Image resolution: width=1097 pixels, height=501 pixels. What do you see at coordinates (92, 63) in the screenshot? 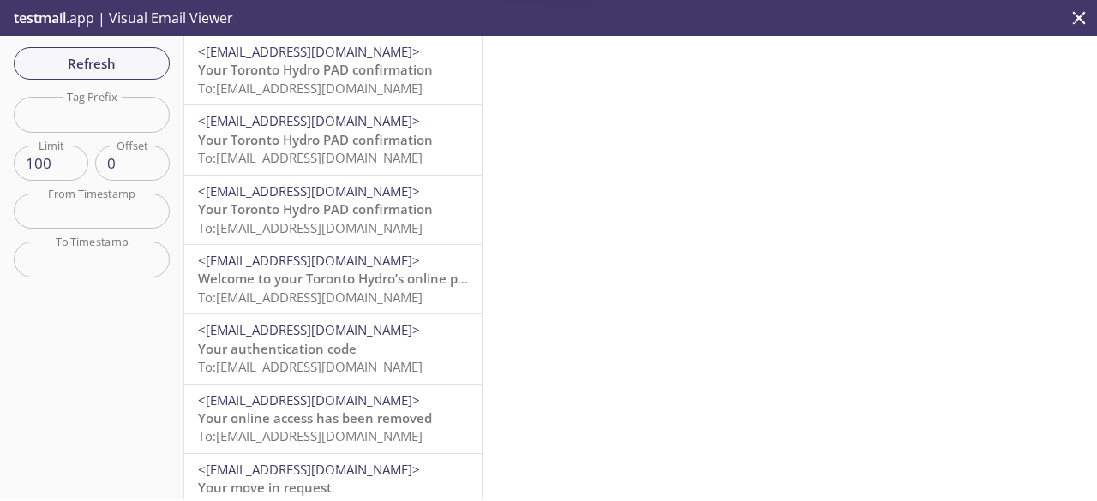
I see `span: Refresh` at bounding box center [92, 63].